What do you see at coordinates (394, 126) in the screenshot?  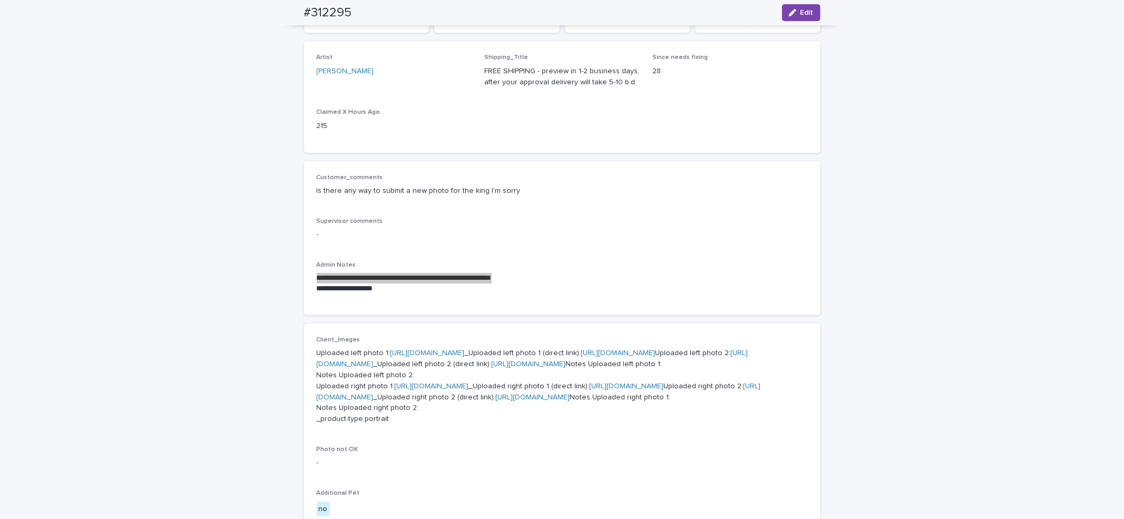 I see `p: 215` at bounding box center [394, 126].